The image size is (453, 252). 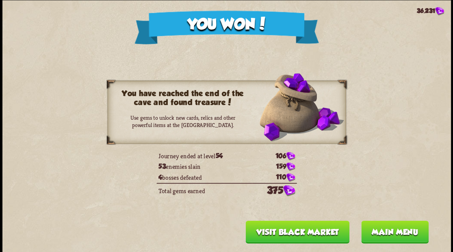 I want to click on span: 53, so click(x=162, y=166).